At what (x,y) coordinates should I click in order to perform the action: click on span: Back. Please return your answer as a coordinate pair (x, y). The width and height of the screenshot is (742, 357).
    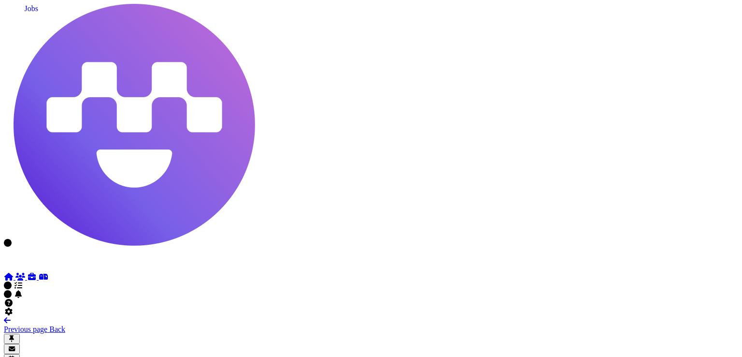
    Looking at the image, I should click on (57, 329).